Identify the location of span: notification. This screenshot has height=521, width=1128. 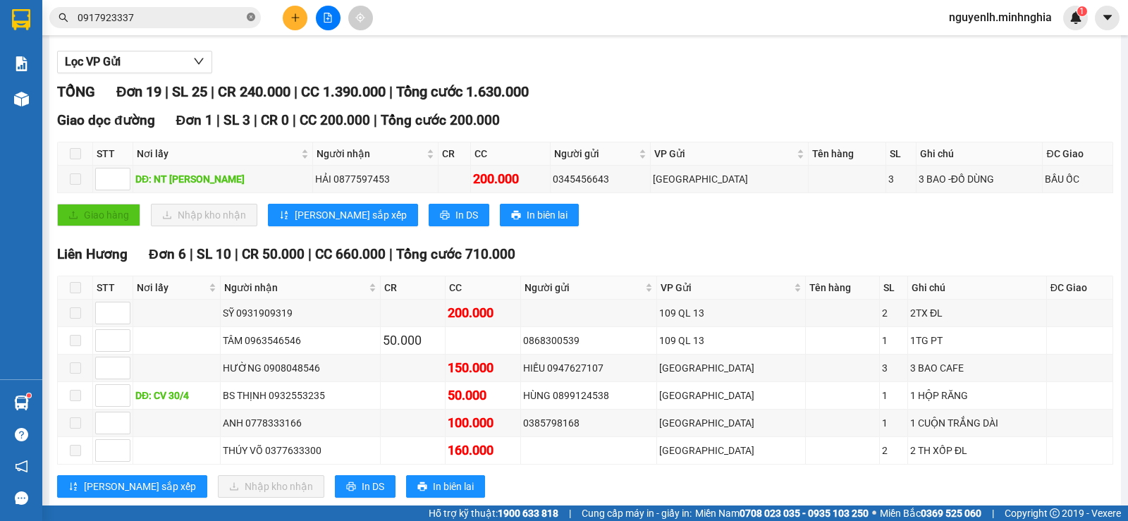
(21, 466).